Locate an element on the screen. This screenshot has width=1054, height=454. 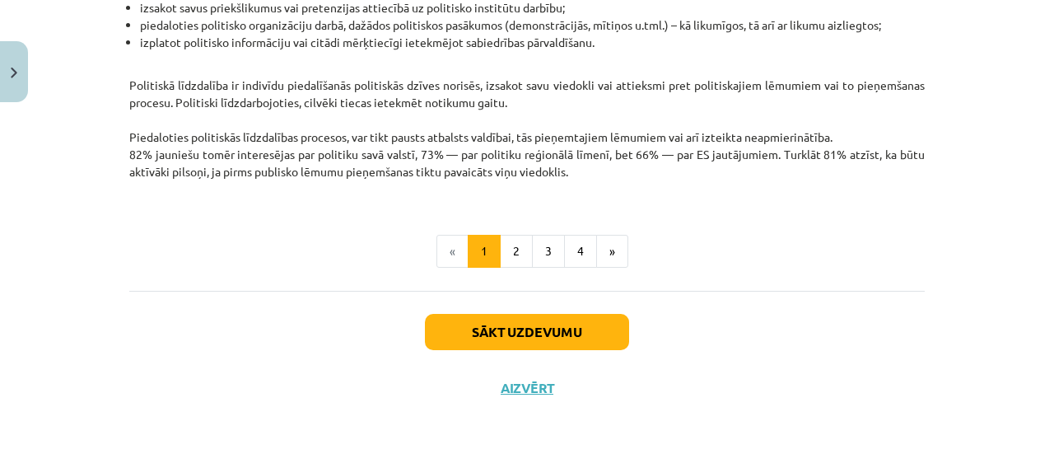
li: piedaloties politisko organizāciju darbā, dažādos politiskos pasākumos (demonstrācijās, mītiņos u... is located at coordinates (532, 25).